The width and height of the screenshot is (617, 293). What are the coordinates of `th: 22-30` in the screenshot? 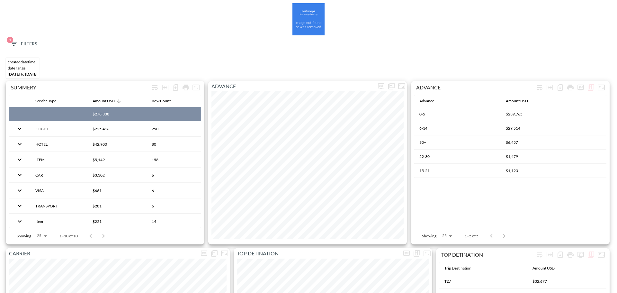 It's located at (457, 156).